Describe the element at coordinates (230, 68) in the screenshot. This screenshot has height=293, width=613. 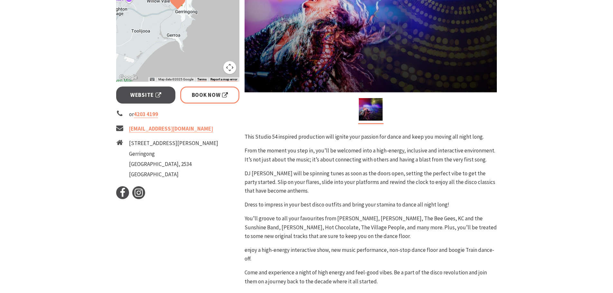
I see `button: Map camera controls` at that location.